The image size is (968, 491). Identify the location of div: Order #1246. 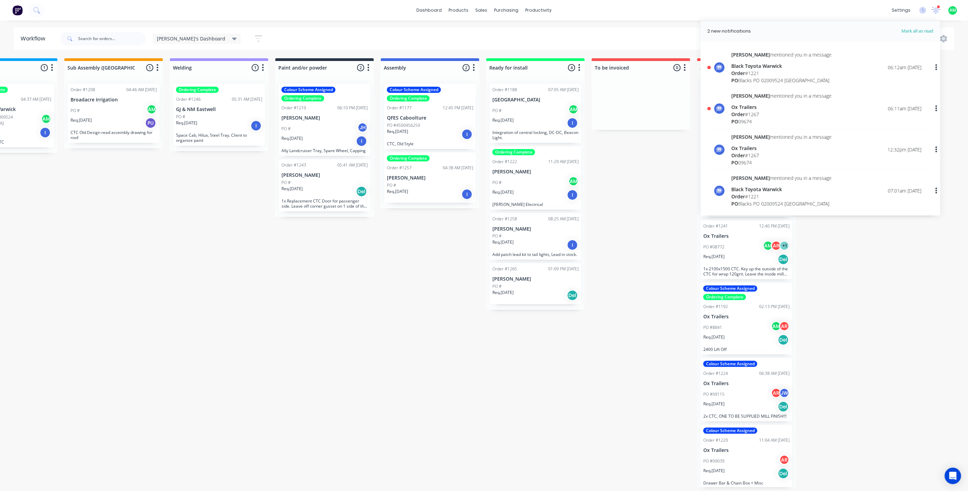
(188, 99).